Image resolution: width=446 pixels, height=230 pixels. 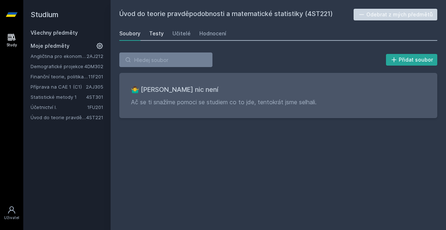 I want to click on a: Demografické projekce, so click(x=58, y=66).